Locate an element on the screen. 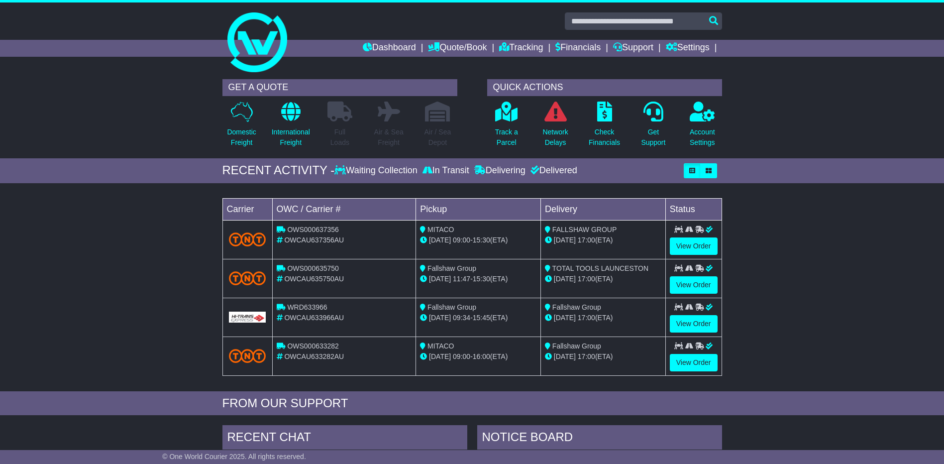 This screenshot has width=944, height=464. p: Full Loads is located at coordinates (340, 137).